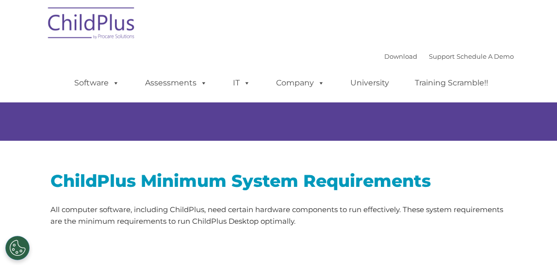 The height and width of the screenshot is (265, 557). Describe the element at coordinates (370, 83) in the screenshot. I see `a: University` at that location.